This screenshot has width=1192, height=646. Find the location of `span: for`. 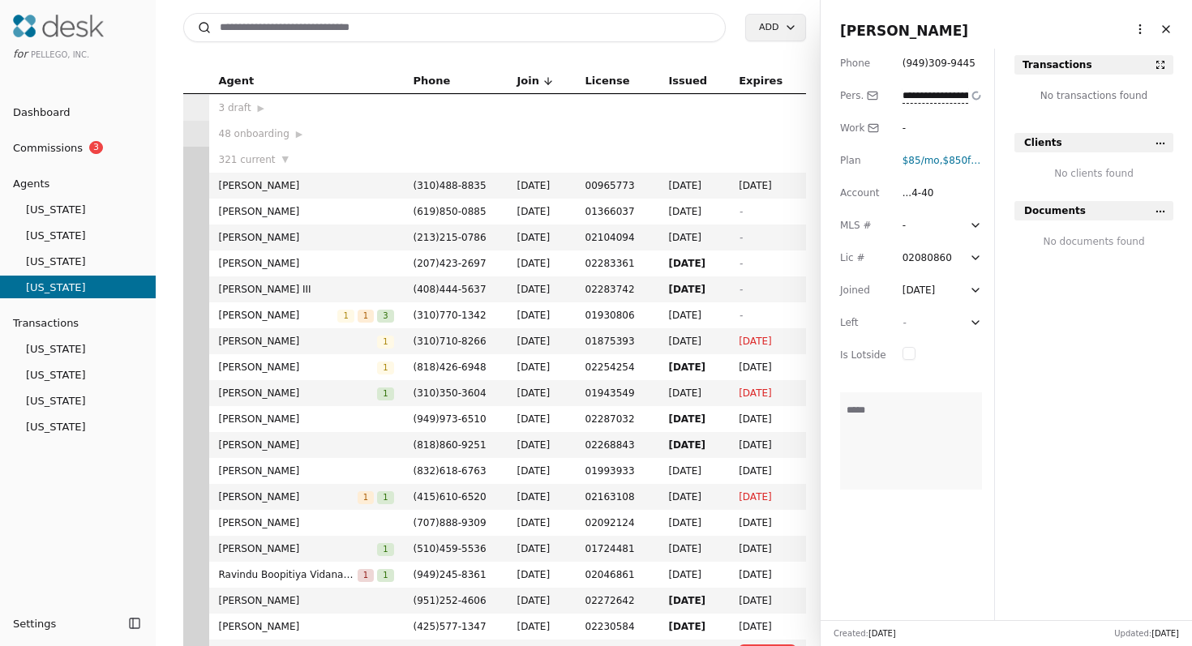

span: for is located at coordinates (20, 54).